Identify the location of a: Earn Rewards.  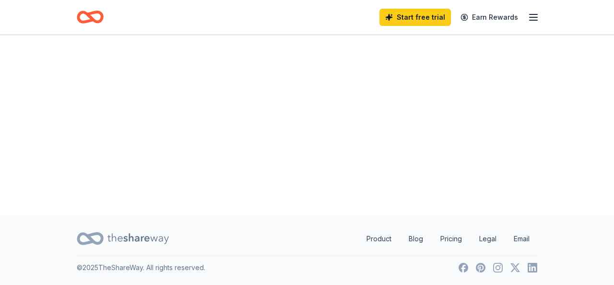
(490, 17).